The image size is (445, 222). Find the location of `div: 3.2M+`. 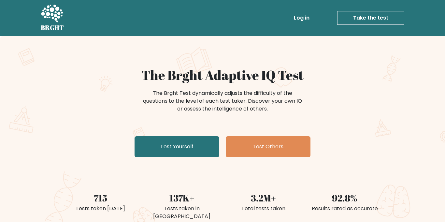

div: 3.2M+ is located at coordinates (263, 198).